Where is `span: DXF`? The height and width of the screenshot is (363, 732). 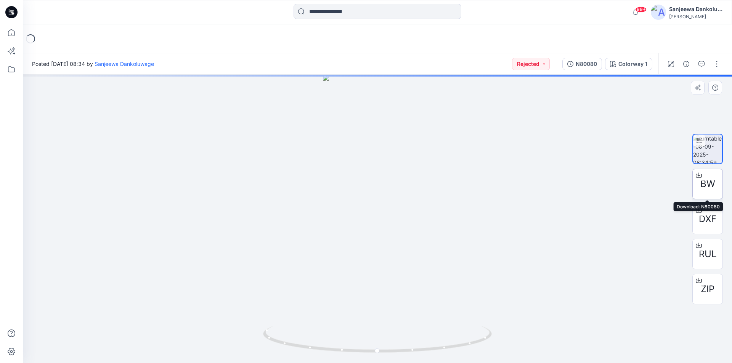
span: DXF is located at coordinates (708, 219).